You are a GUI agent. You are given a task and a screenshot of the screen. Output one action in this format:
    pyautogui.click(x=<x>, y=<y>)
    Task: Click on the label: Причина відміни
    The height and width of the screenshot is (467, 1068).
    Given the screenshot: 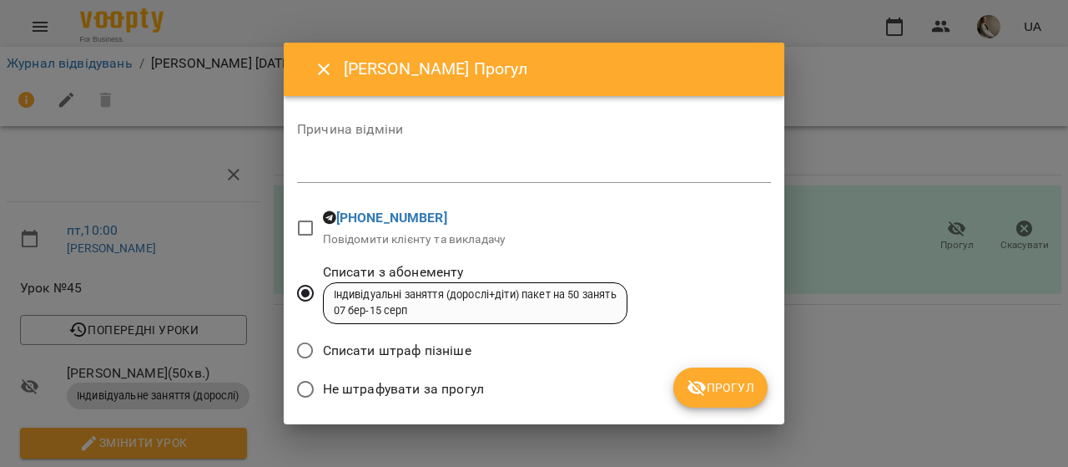 What is the action you would take?
    pyautogui.click(x=534, y=129)
    